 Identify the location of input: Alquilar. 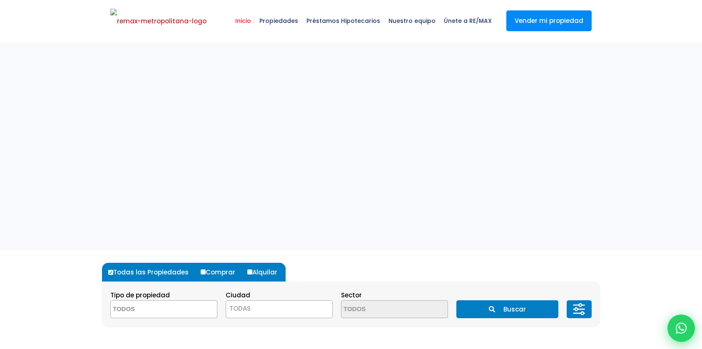
(250, 272).